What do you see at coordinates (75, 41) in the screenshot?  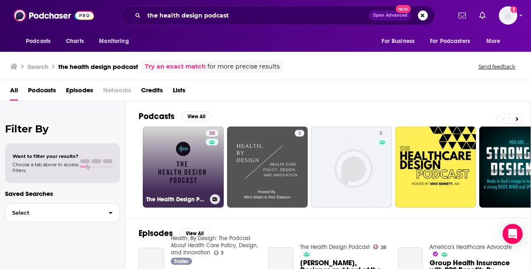 I see `a: Charts` at bounding box center [75, 41].